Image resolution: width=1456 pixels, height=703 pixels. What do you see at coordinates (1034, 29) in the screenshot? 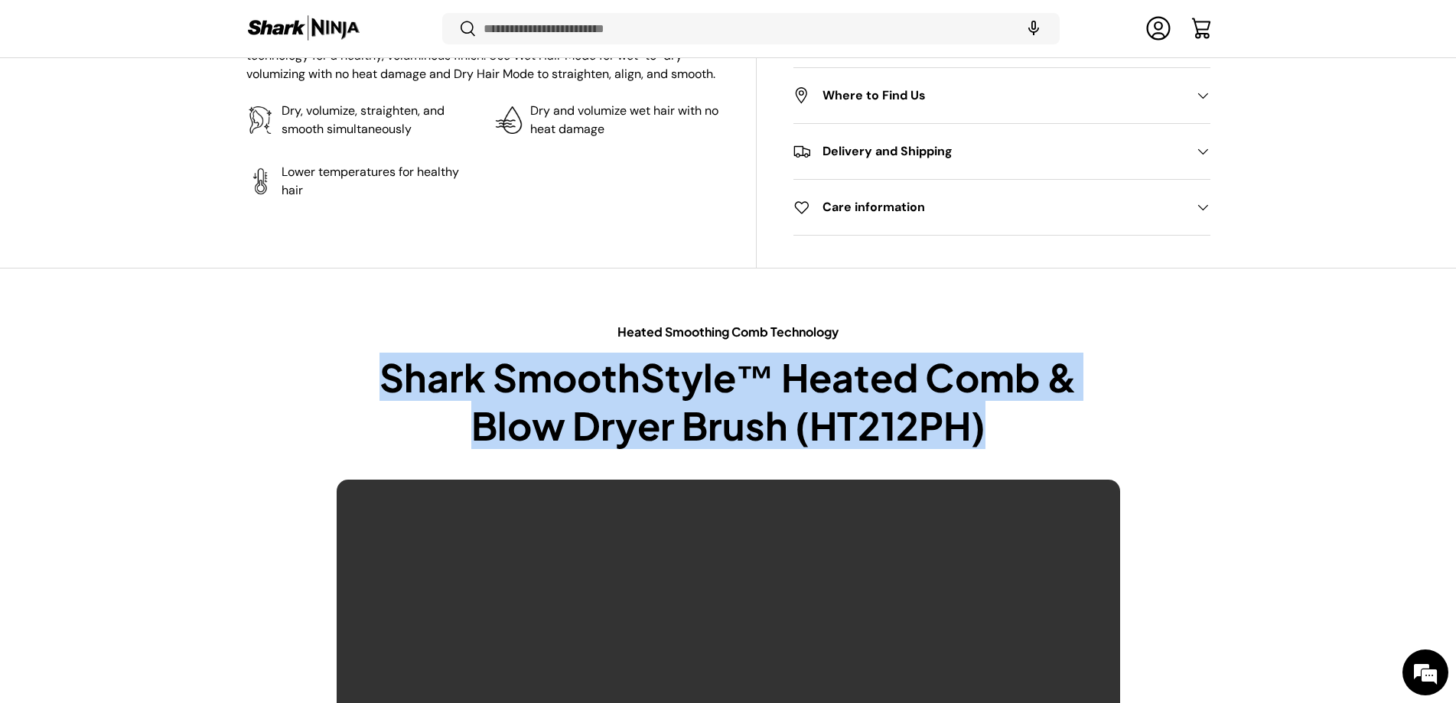
I see `speech-search-button: Search by voice` at bounding box center [1034, 29].